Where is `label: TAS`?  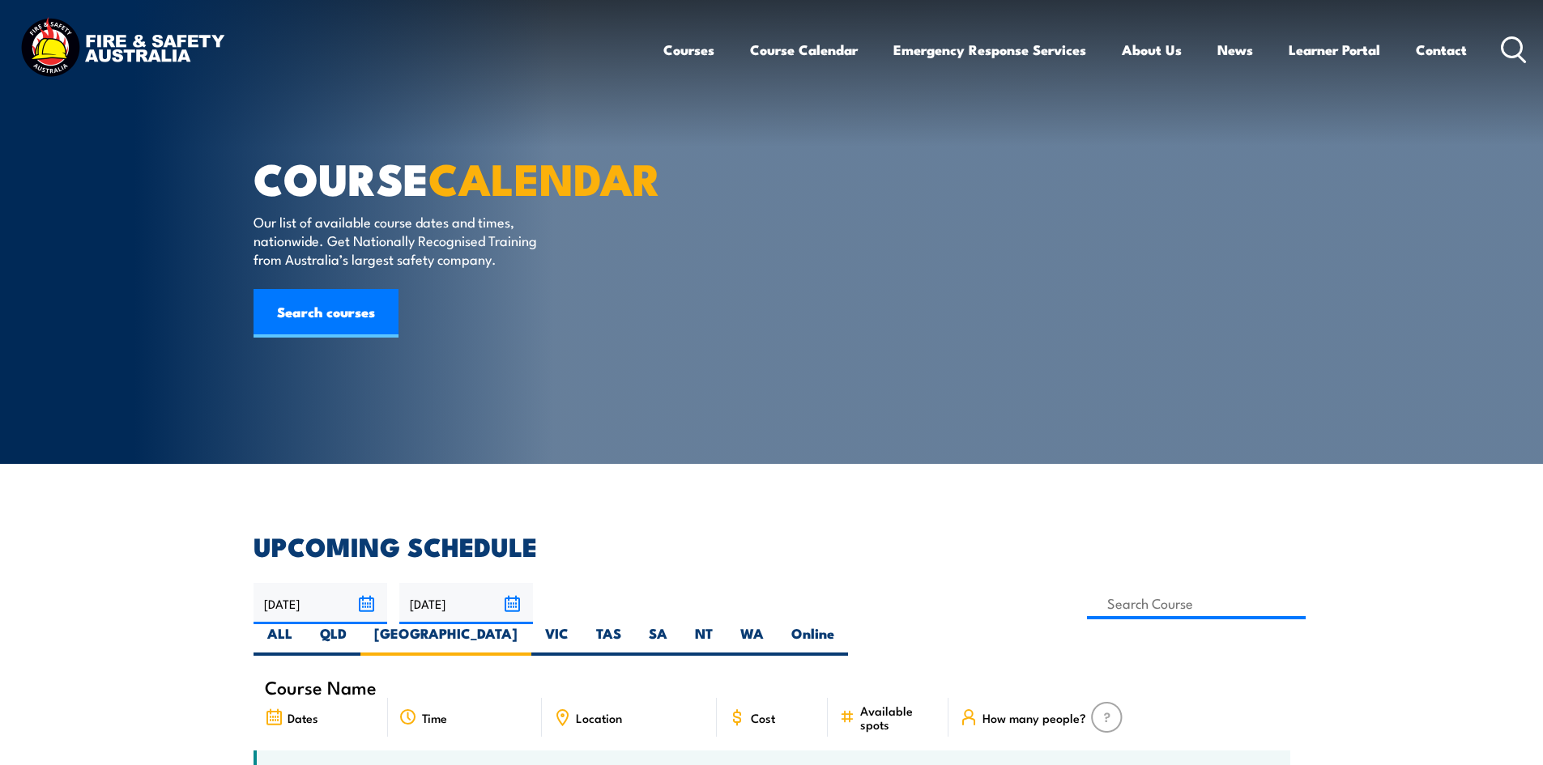 label: TAS is located at coordinates (608, 640).